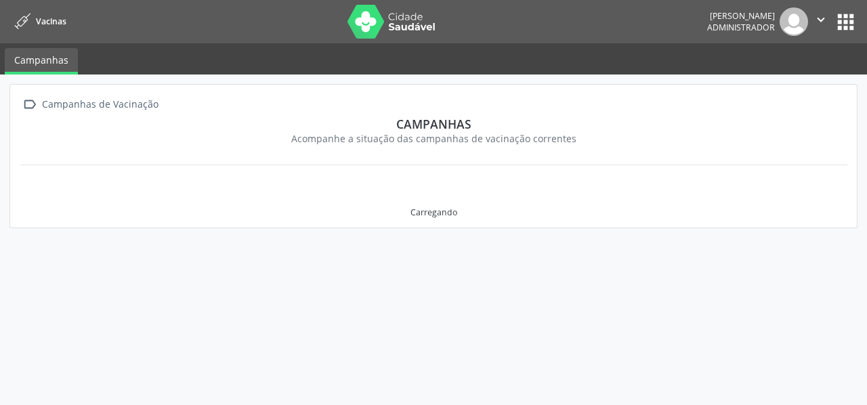 The width and height of the screenshot is (867, 405). What do you see at coordinates (90, 104) in the screenshot?
I see `a:  Campanhas de Vacinação` at bounding box center [90, 104].